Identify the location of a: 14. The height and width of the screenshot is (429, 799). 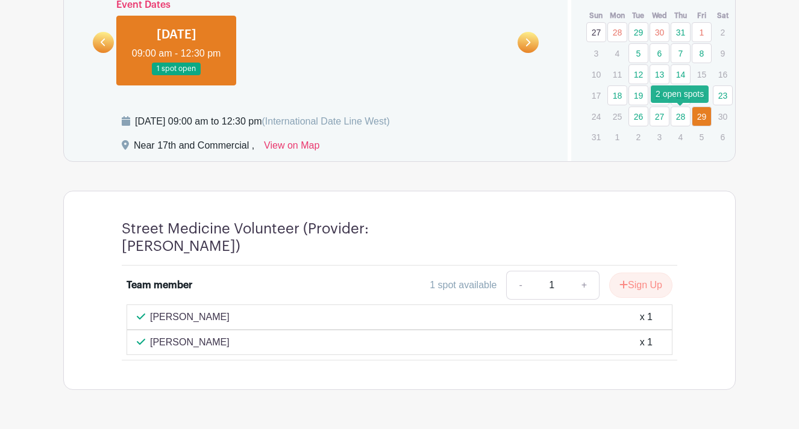
(680, 74).